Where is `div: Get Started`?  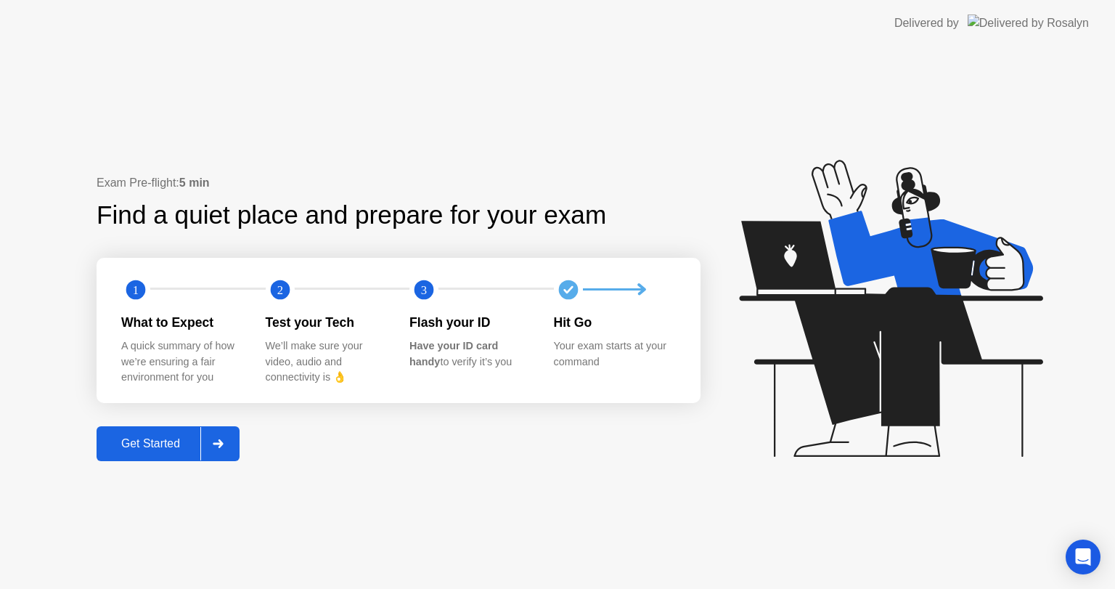
div: Get Started is located at coordinates (150, 443).